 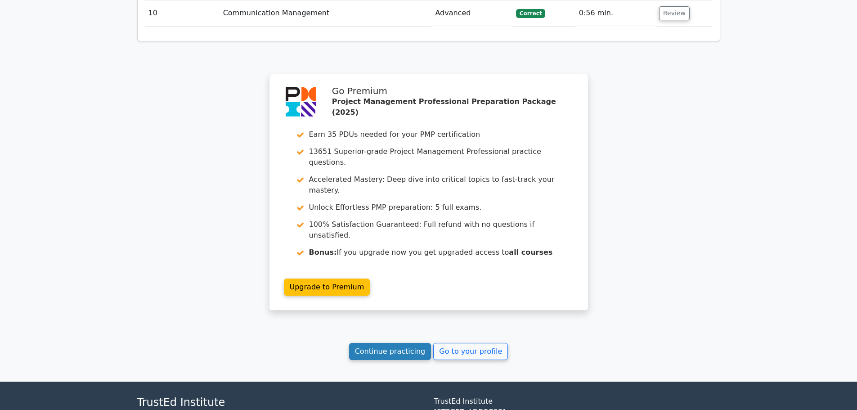 What do you see at coordinates (390, 351) in the screenshot?
I see `a: Continue practicing` at bounding box center [390, 351].